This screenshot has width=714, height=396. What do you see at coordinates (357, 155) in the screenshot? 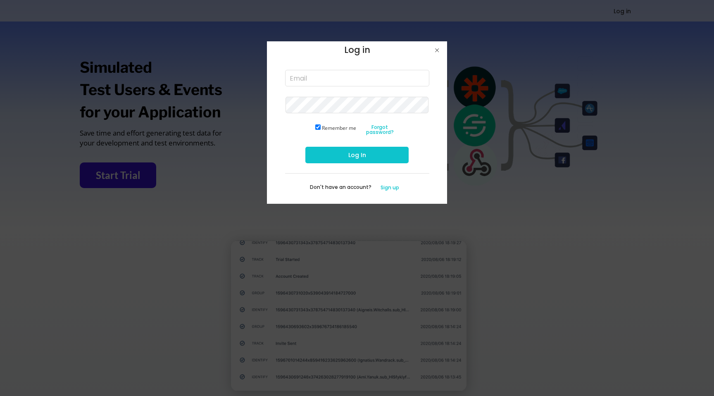
I see `button: Log In` at bounding box center [357, 155].